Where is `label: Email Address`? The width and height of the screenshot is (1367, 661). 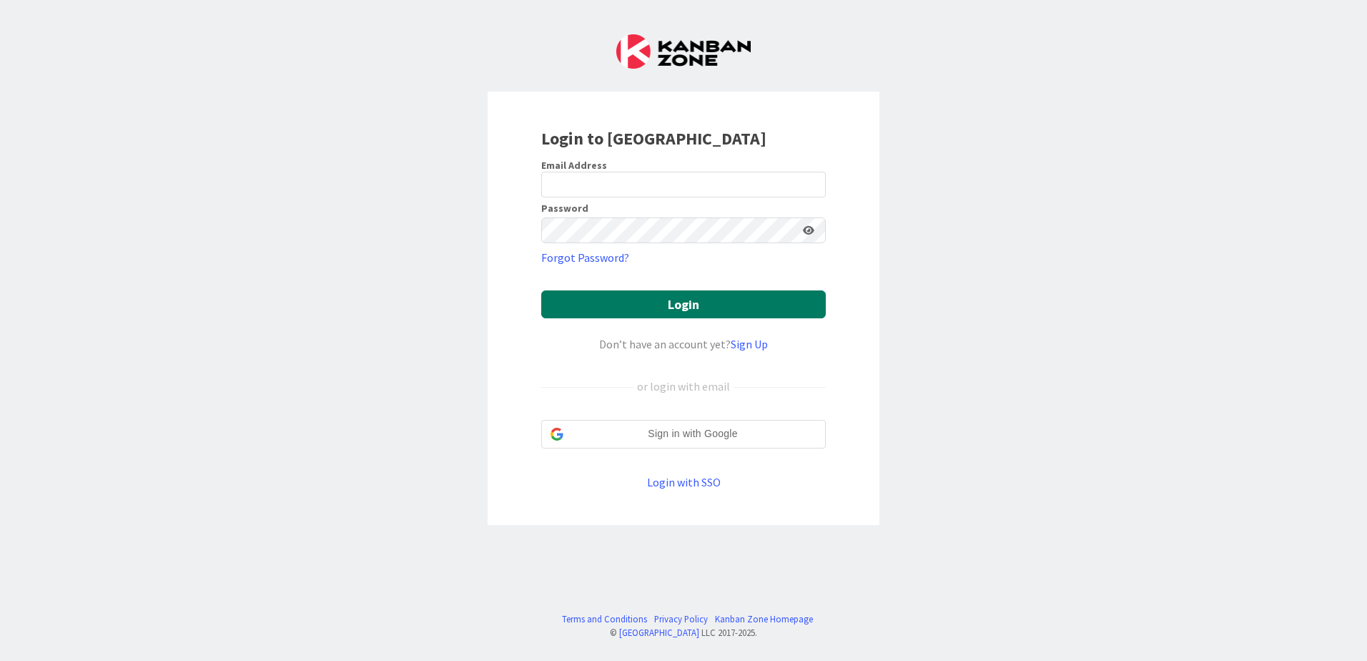 label: Email Address is located at coordinates (574, 165).